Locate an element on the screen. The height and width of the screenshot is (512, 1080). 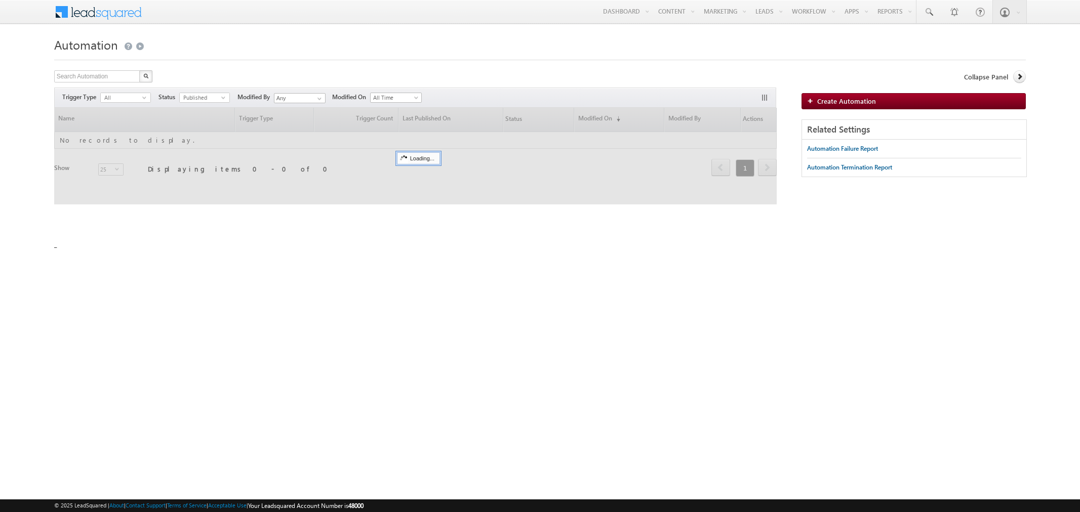
div: Loading... is located at coordinates (418, 158).